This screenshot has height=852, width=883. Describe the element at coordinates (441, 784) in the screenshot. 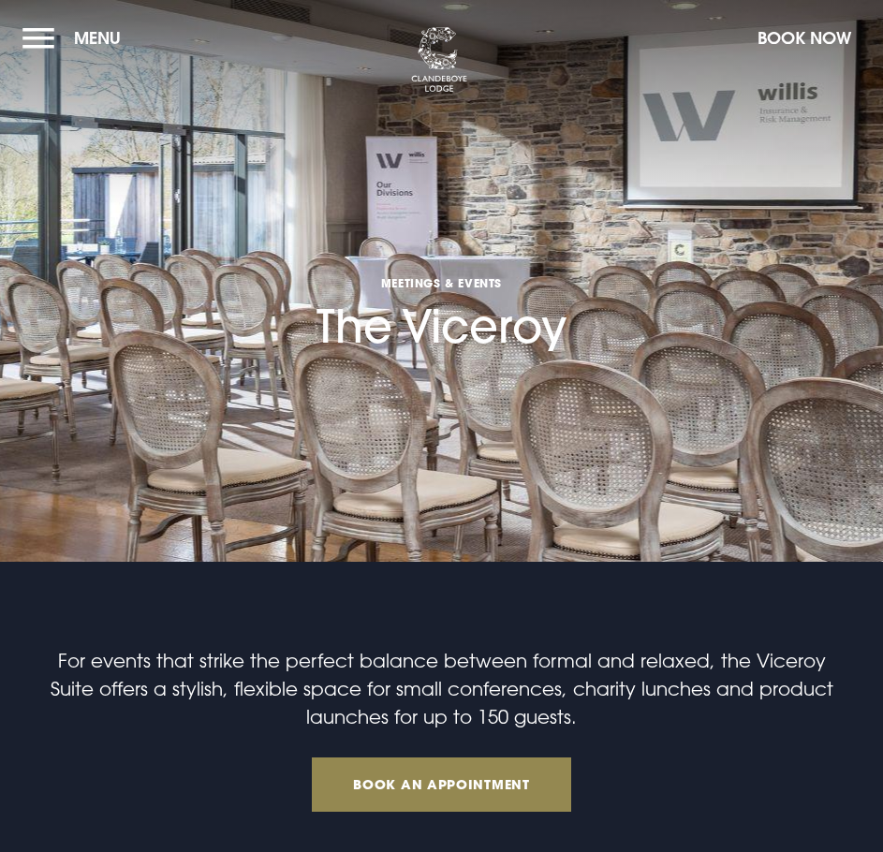

I see `a: Book an Appointment` at that location.